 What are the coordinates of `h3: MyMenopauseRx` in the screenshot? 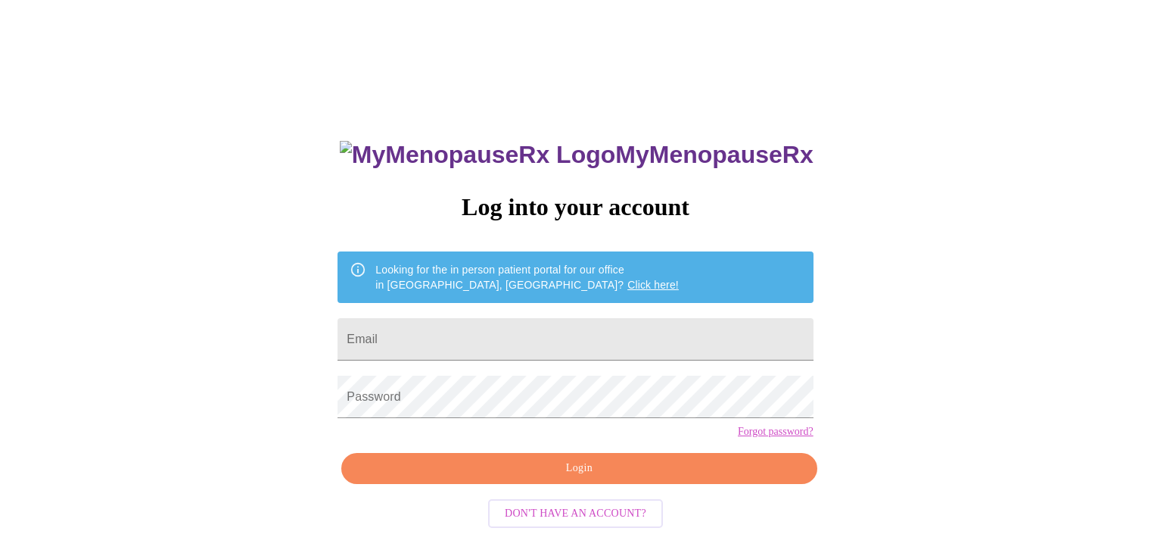 It's located at (577, 154).